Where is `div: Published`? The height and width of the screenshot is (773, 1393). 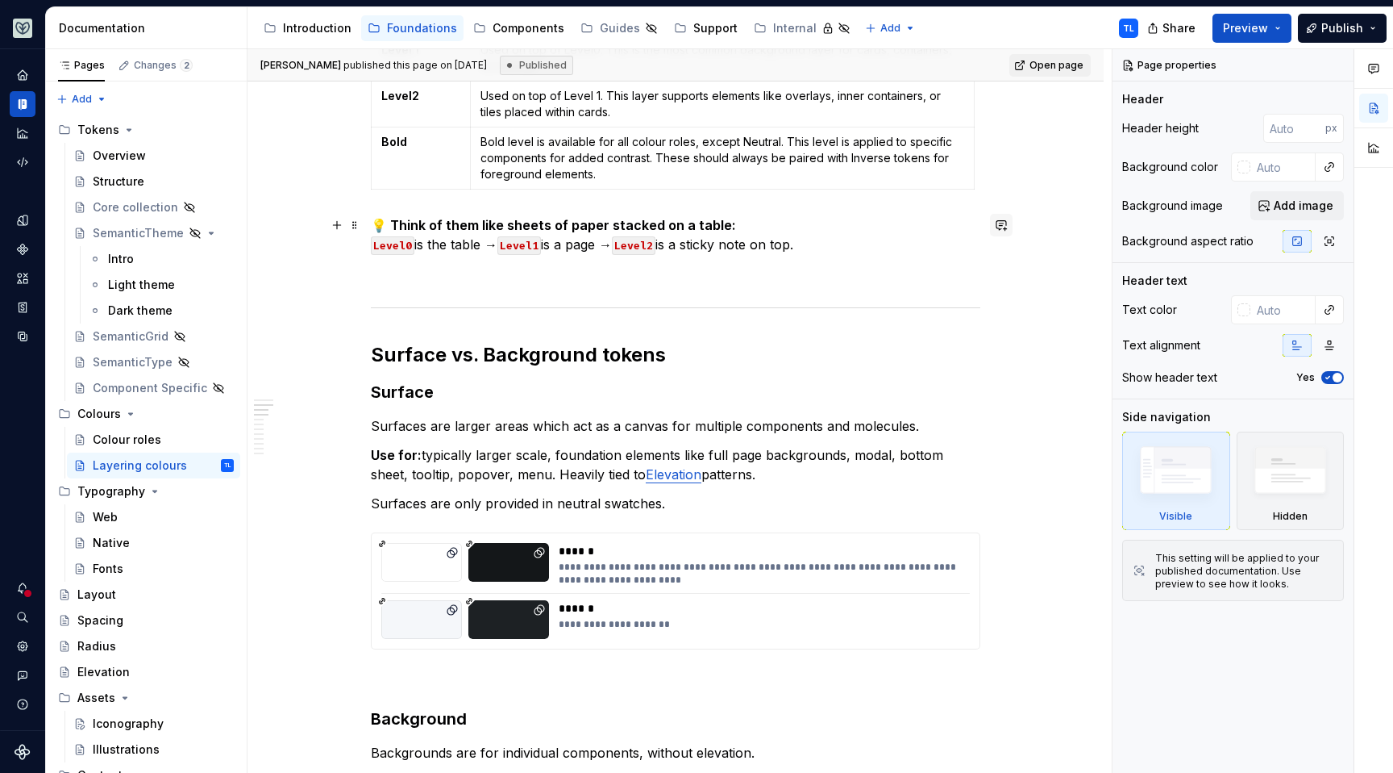 div: Published is located at coordinates (536, 65).